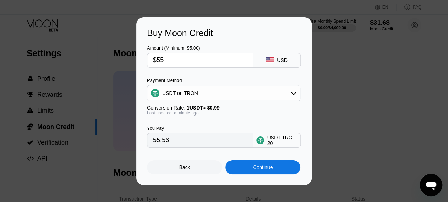 This screenshot has width=448, height=202. I want to click on input: $0.00, so click(200, 60).